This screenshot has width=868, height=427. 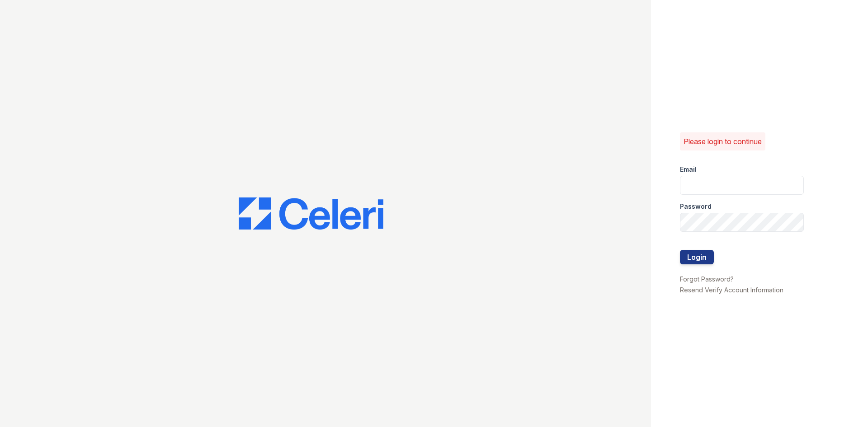 I want to click on a: Resend Verify Account Information, so click(x=731, y=290).